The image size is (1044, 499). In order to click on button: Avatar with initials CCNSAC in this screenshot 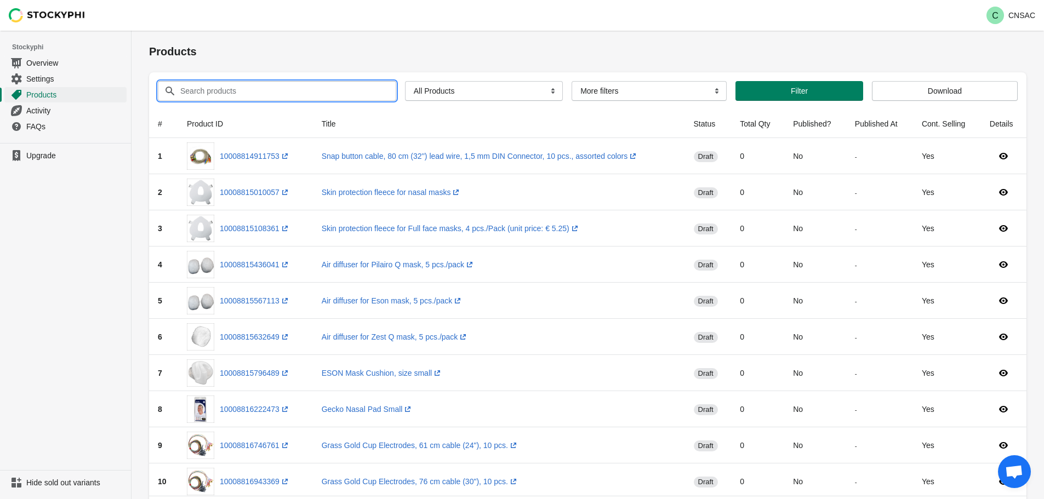, I will do `click(1011, 15)`.